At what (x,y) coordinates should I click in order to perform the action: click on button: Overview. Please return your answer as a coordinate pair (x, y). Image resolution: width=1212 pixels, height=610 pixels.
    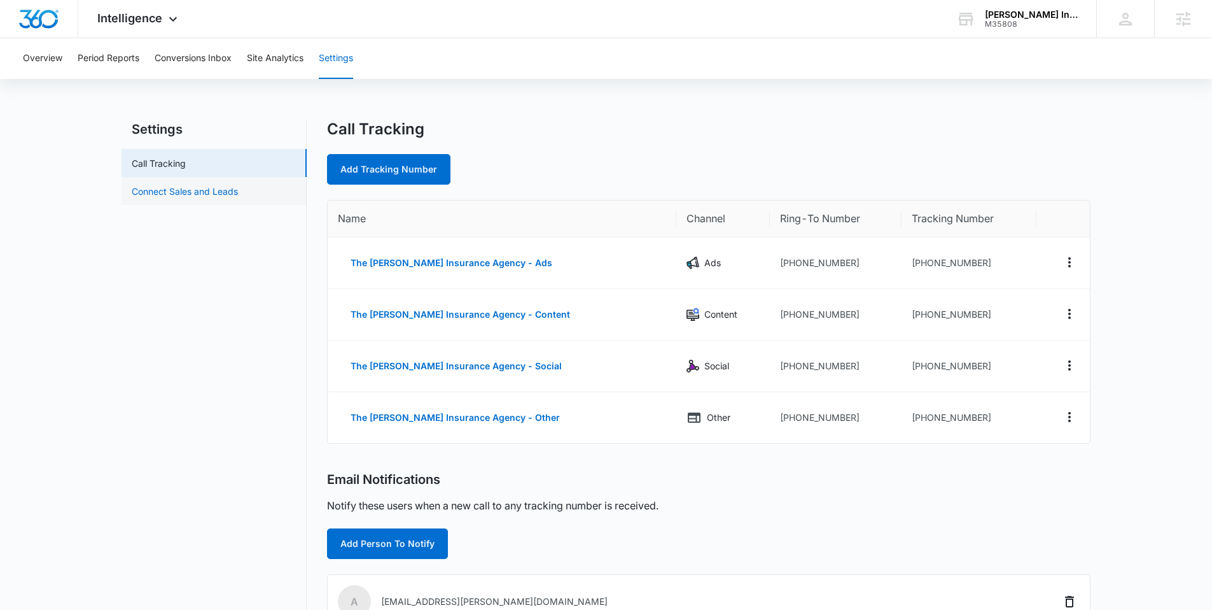
    Looking at the image, I should click on (43, 59).